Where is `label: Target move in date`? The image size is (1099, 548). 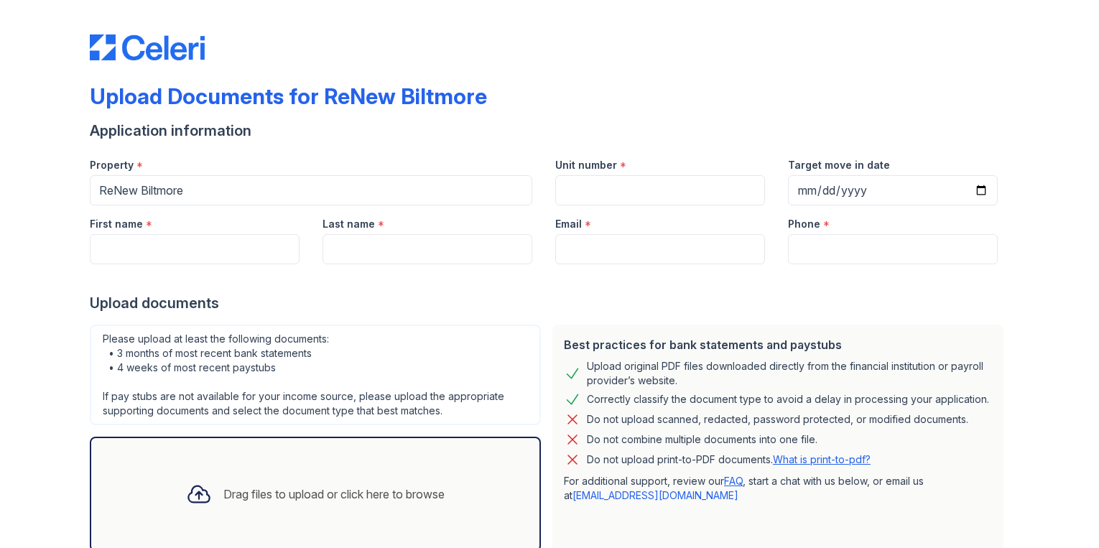 label: Target move in date is located at coordinates (839, 165).